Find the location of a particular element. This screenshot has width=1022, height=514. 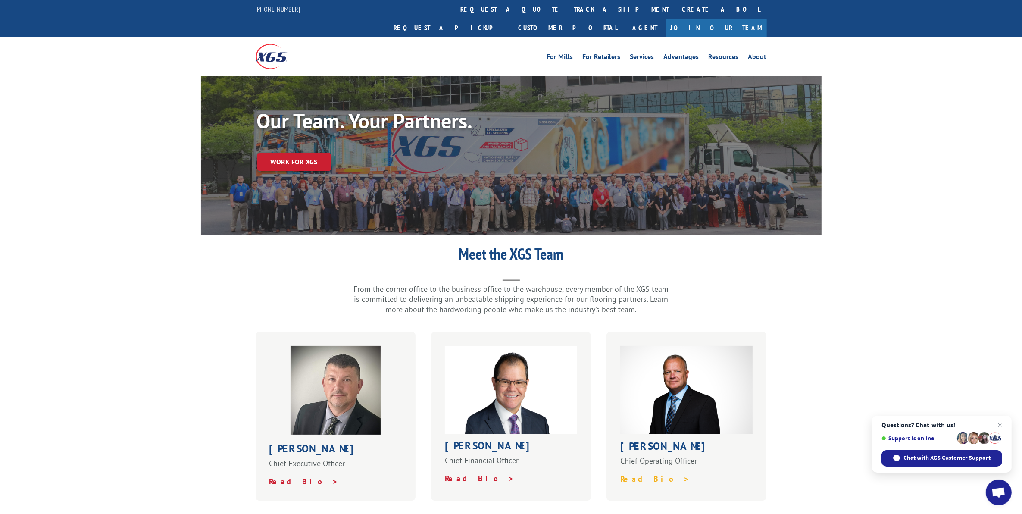

p: Chief Executive Officer is located at coordinates (336, 467).